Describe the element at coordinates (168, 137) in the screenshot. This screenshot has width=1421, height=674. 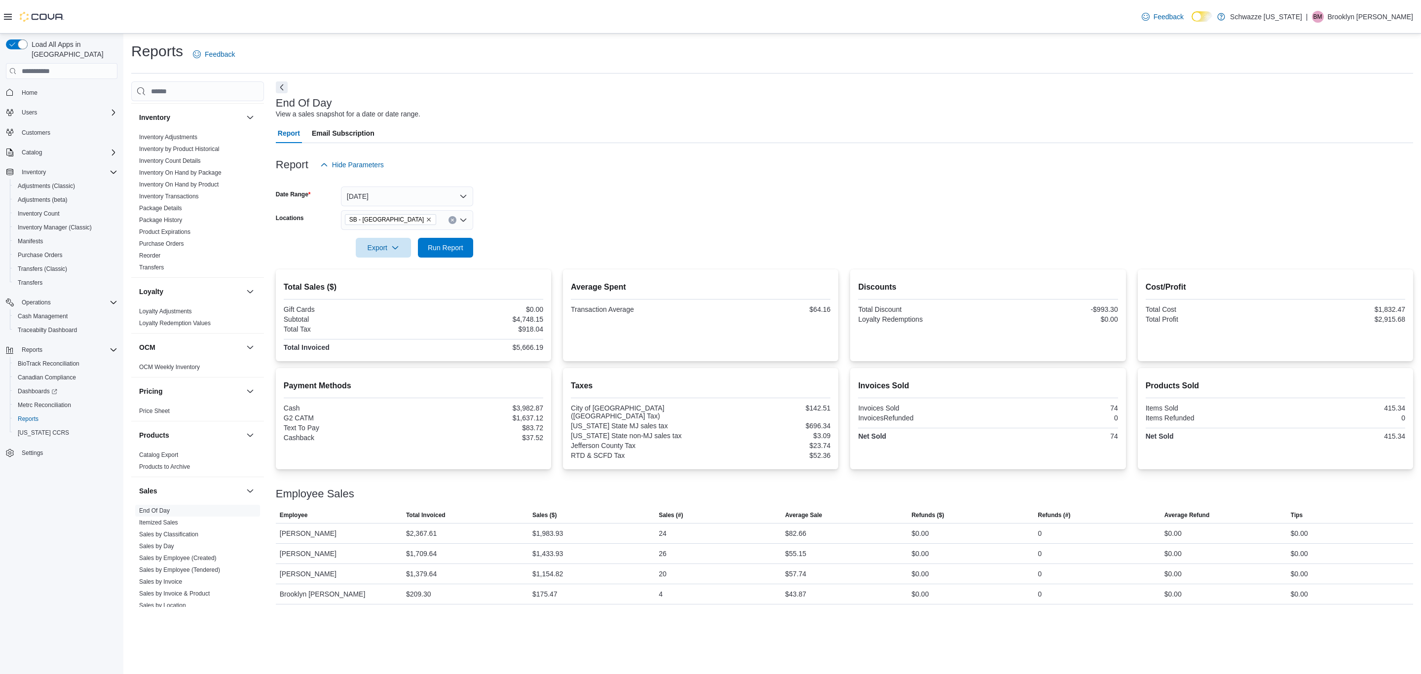
I see `a: Inventory Adjustments` at that location.